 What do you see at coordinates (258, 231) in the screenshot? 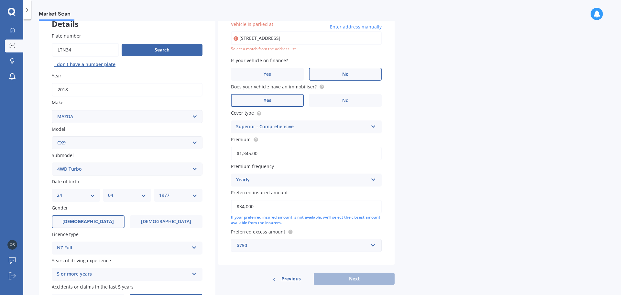
I see `span: Preferred excess amount` at bounding box center [258, 231].